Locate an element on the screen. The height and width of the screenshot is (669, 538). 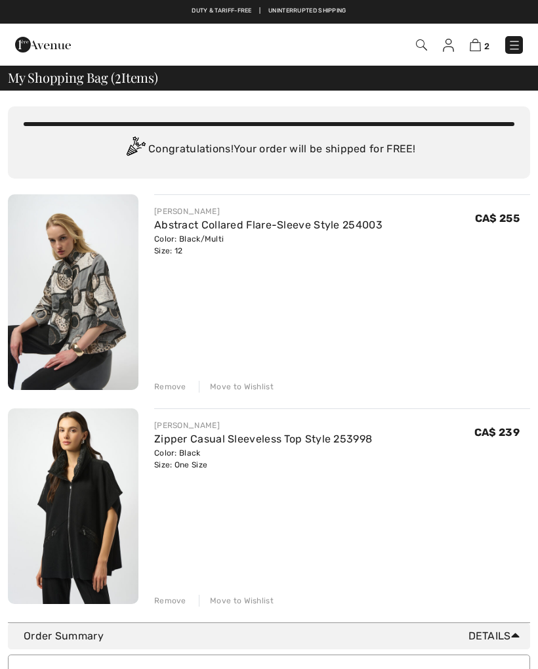
div: Order Summary is located at coordinates (274, 636).